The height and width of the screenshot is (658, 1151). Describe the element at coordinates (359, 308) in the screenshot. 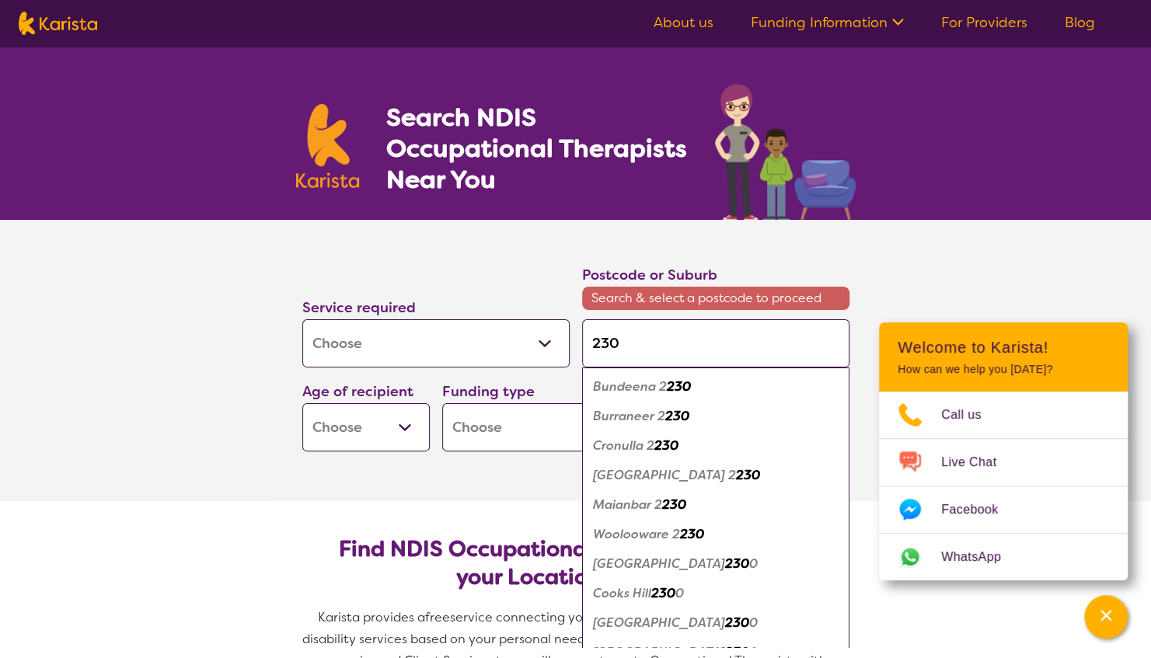

I see `label: Service required` at that location.